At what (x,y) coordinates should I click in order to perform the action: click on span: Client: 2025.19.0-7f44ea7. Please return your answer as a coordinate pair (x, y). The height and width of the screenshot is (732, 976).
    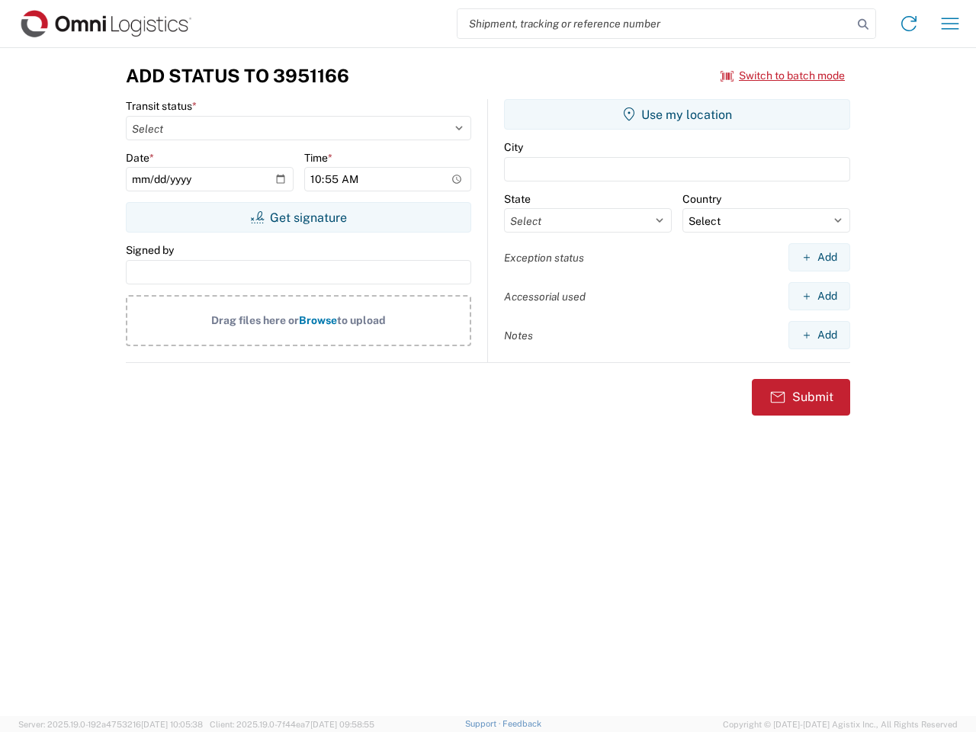
    Looking at the image, I should click on (292, 724).